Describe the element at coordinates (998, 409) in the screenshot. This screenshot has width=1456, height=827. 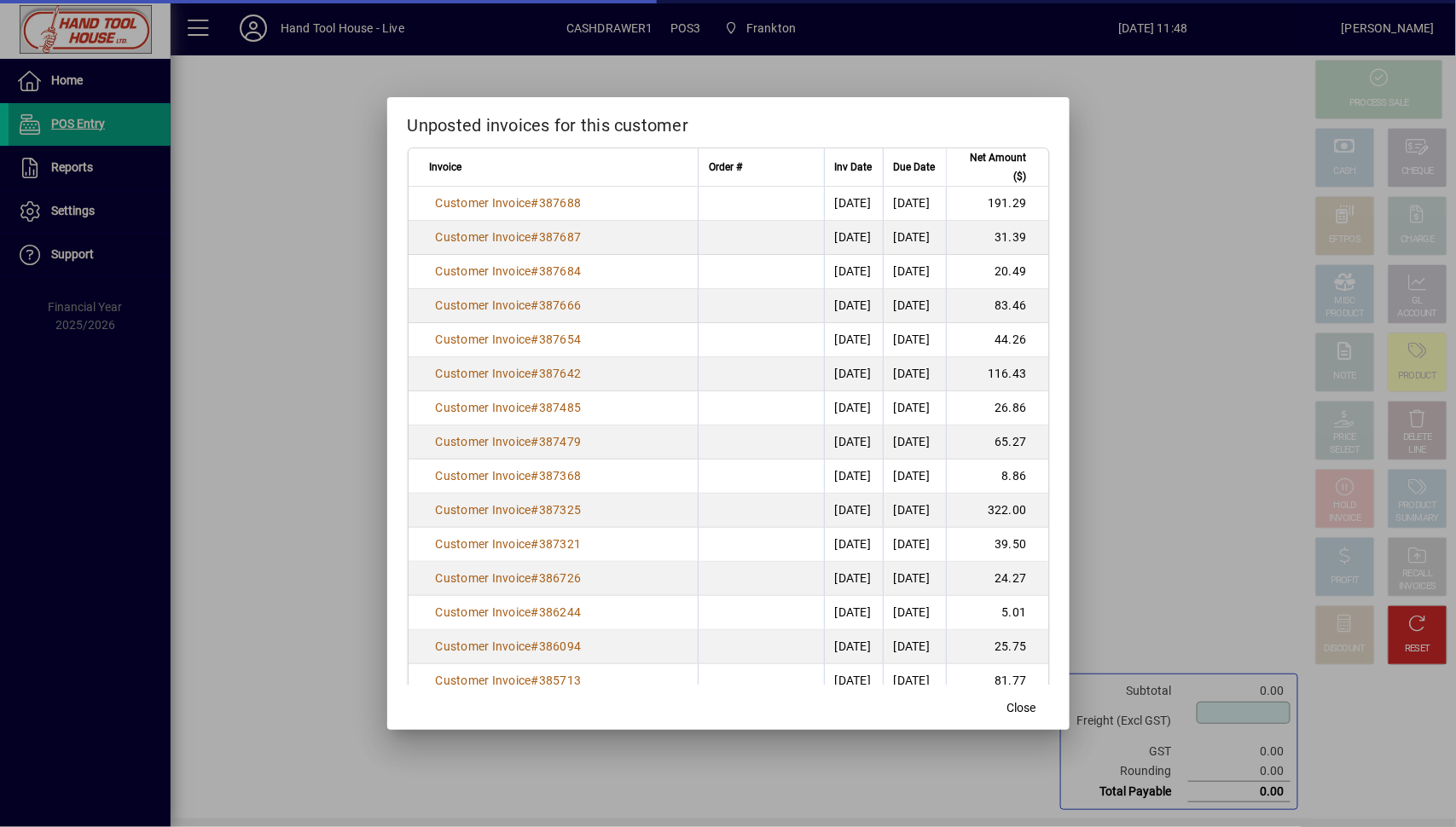
I see `td: 26.86` at that location.